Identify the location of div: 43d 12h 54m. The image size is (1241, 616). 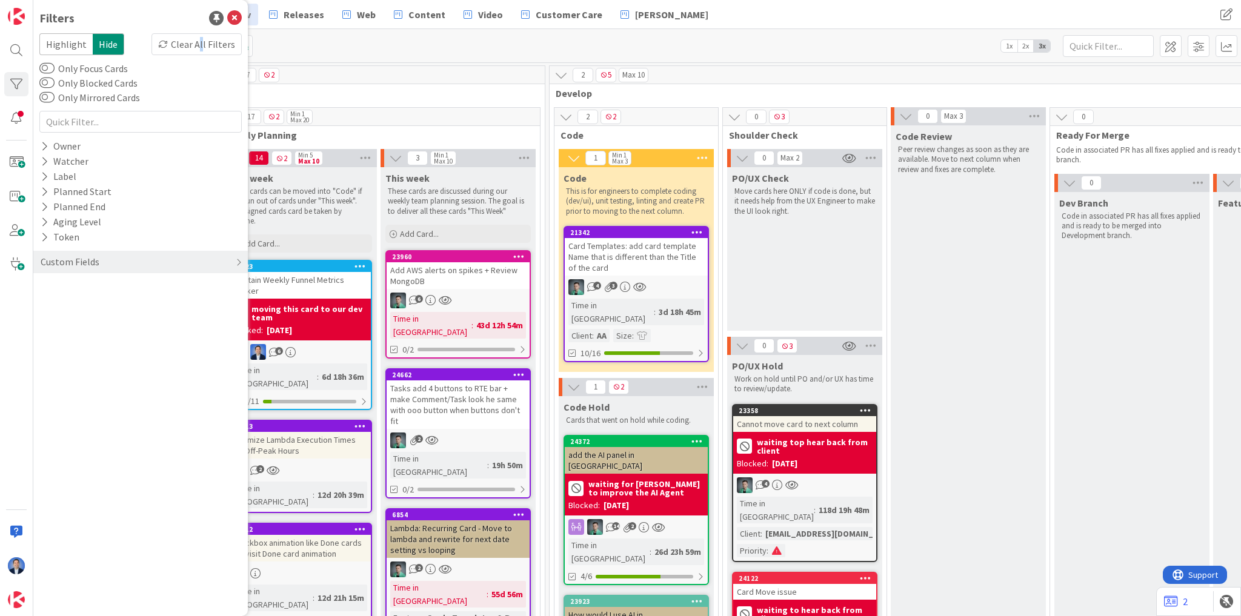
(499, 325).